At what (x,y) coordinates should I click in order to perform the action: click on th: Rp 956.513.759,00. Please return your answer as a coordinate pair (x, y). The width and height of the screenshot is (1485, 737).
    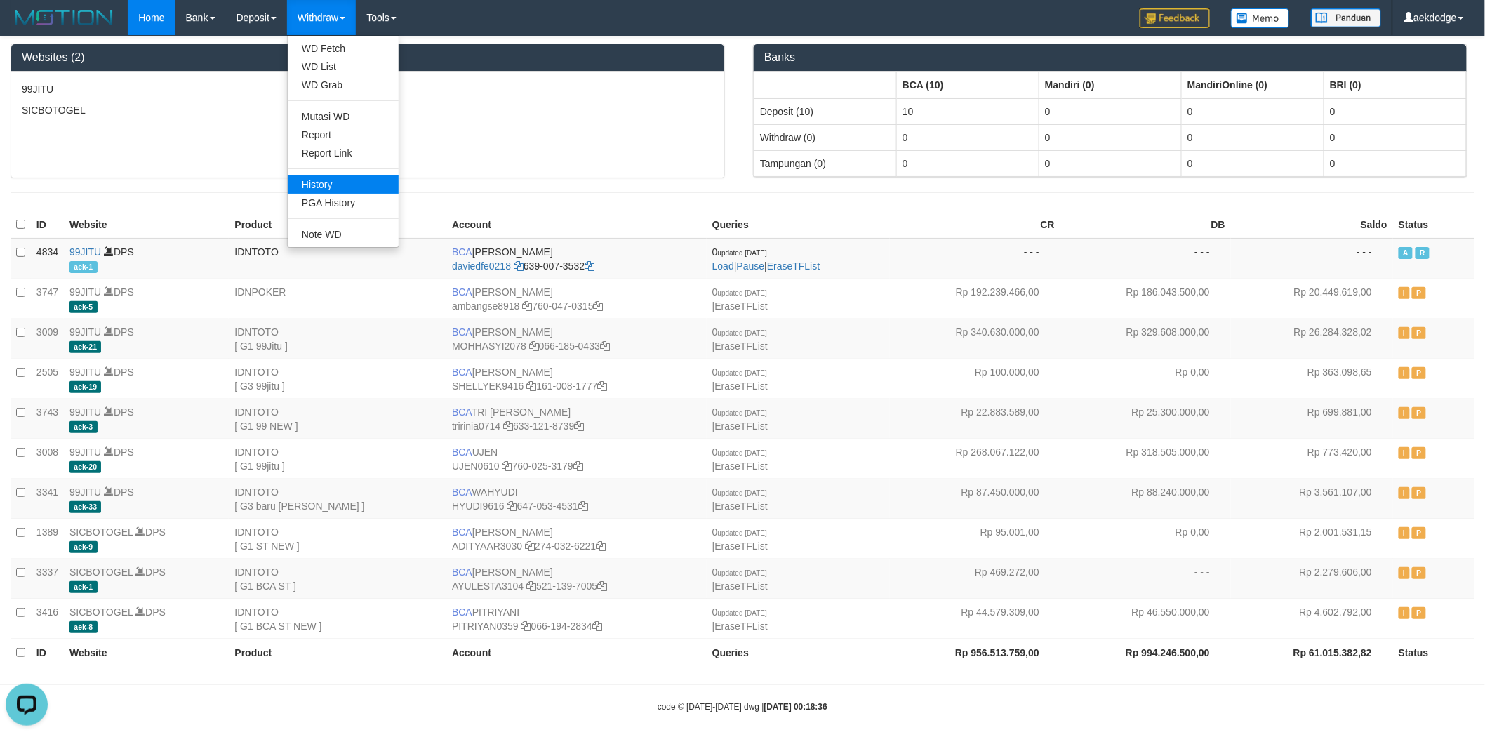
    Looking at the image, I should click on (975, 652).